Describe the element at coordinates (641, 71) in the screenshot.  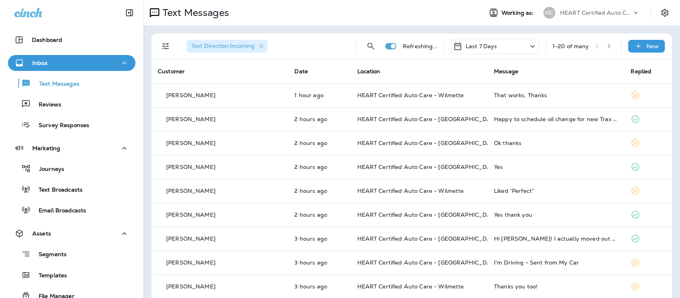
I see `span: Replied` at that location.